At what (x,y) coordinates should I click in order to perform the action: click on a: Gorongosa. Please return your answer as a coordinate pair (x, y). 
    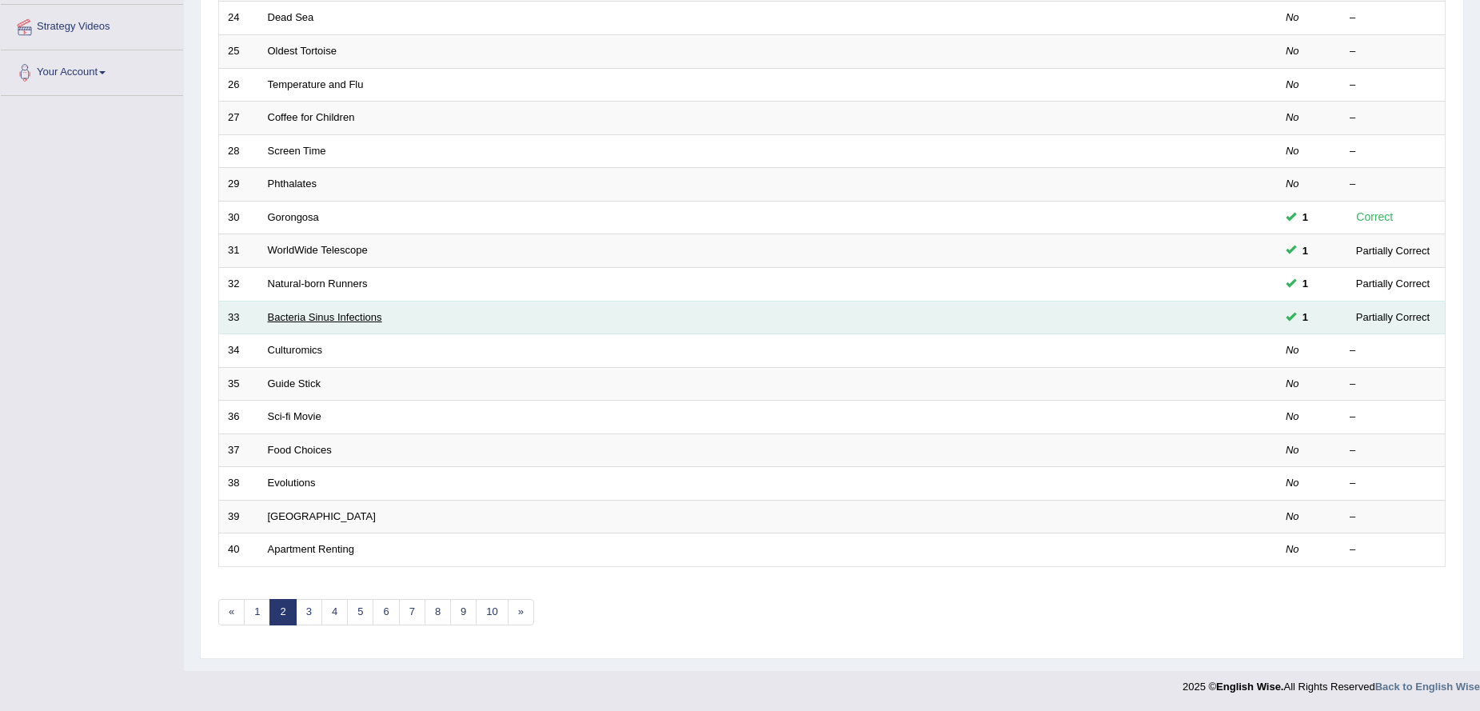
    Looking at the image, I should click on (294, 217).